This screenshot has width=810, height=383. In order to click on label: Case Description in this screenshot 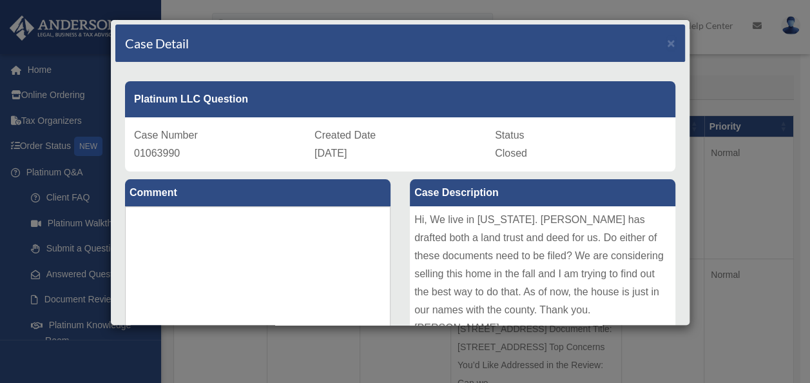, I will do `click(542, 193)`.